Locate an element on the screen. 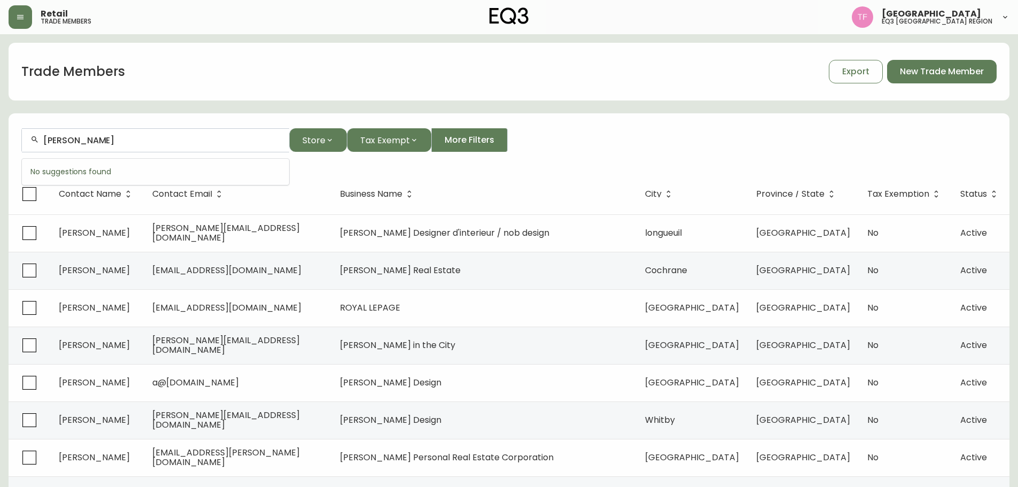 The width and height of the screenshot is (1018, 487). button: Tax Exempt is located at coordinates (389, 140).